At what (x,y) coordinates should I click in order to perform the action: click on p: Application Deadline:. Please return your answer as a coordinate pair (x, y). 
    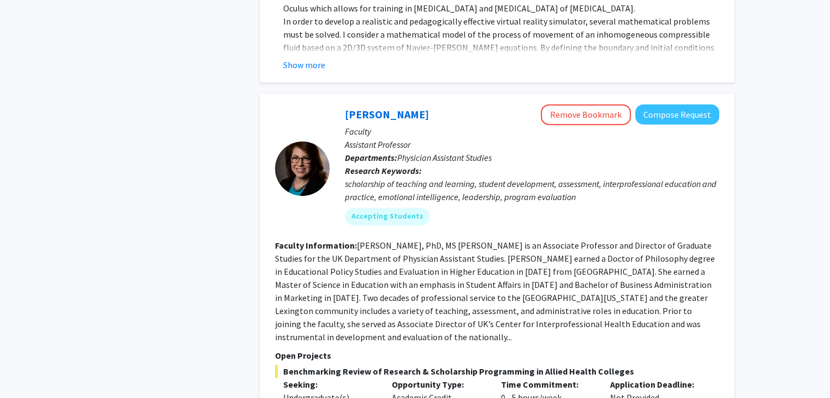
    Looking at the image, I should click on (656, 385).